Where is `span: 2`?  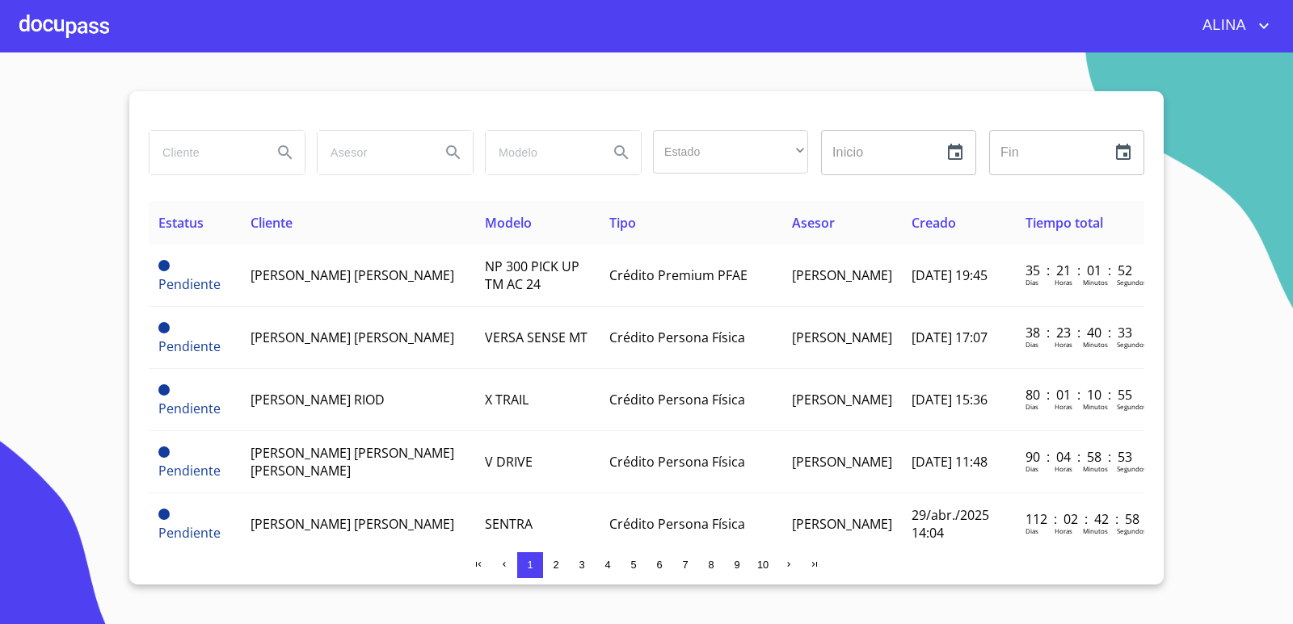
span: 2 is located at coordinates (555, 565).